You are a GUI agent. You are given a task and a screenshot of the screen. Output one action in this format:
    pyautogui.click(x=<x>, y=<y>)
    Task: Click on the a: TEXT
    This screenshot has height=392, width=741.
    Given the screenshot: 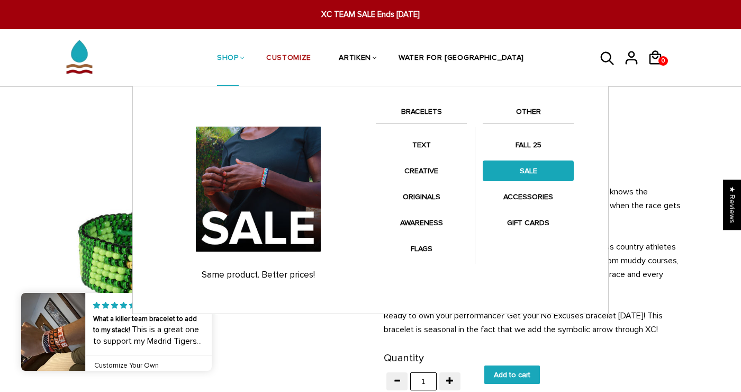 What is the action you would take?
    pyautogui.click(x=421, y=144)
    